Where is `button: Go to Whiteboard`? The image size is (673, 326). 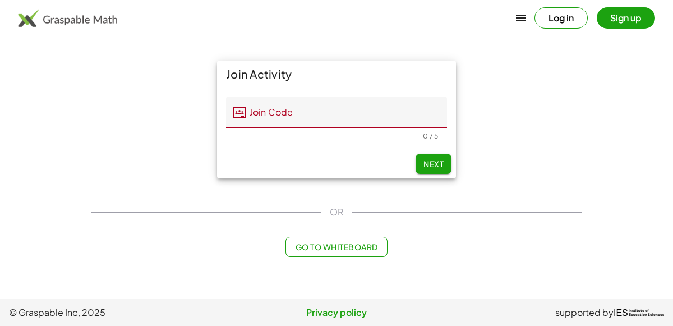
button: Go to Whiteboard is located at coordinates (336, 247).